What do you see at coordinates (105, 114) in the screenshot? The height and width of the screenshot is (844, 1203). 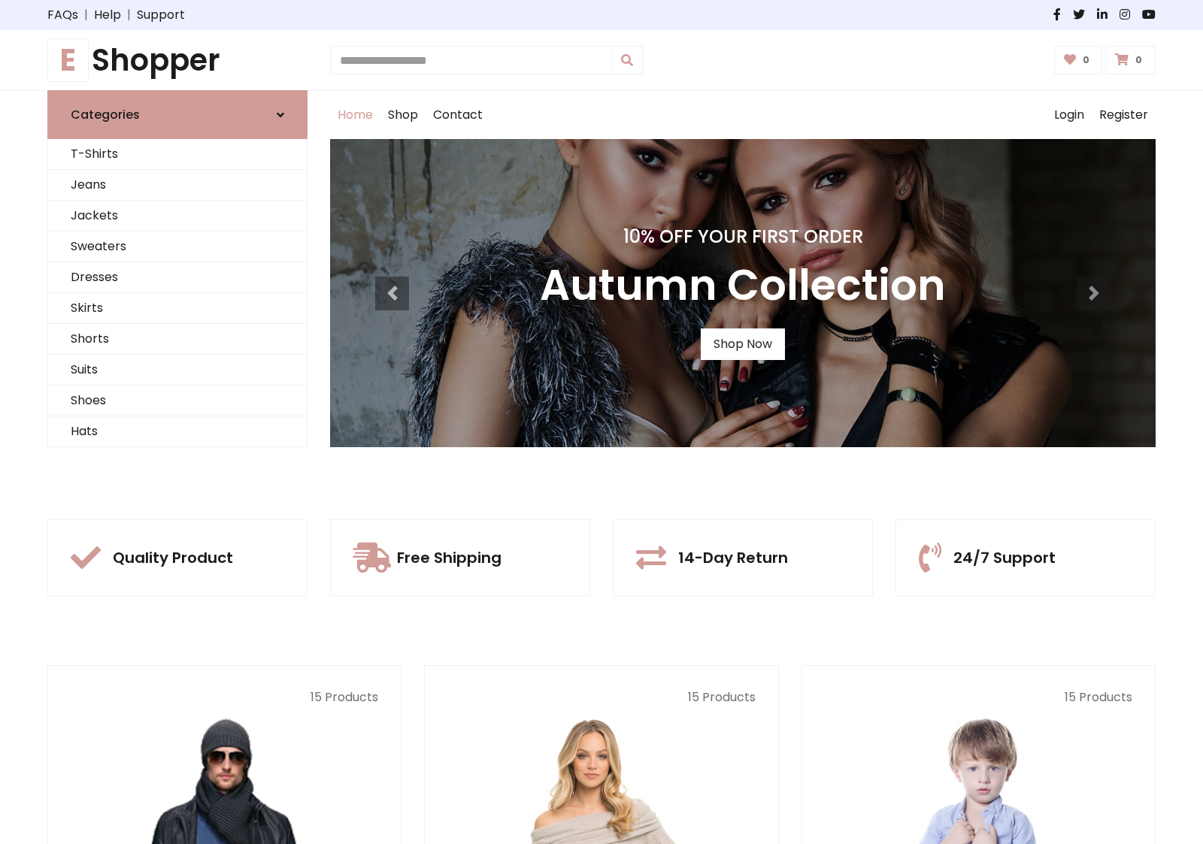 I see `h6: Categories` at bounding box center [105, 114].